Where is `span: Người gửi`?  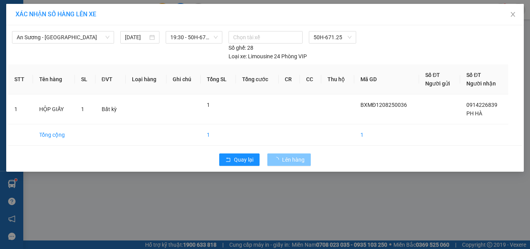
span: Người gửi is located at coordinates (438, 83).